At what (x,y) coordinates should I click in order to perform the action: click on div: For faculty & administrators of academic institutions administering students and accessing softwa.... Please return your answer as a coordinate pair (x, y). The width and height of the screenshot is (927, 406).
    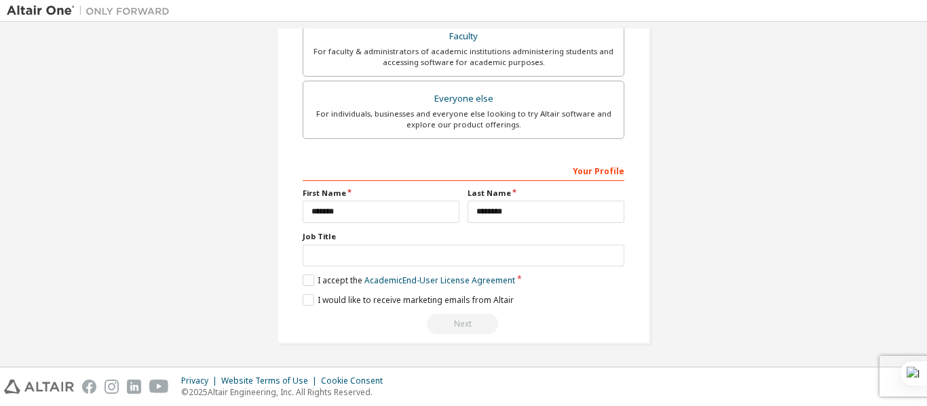
    Looking at the image, I should click on (463, 57).